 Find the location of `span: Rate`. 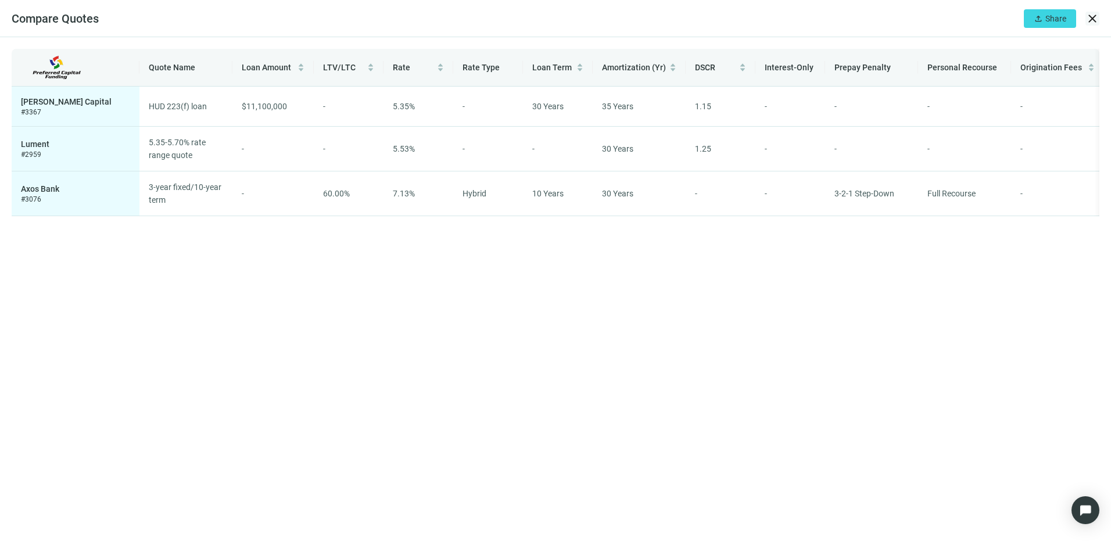

span: Rate is located at coordinates (401, 67).